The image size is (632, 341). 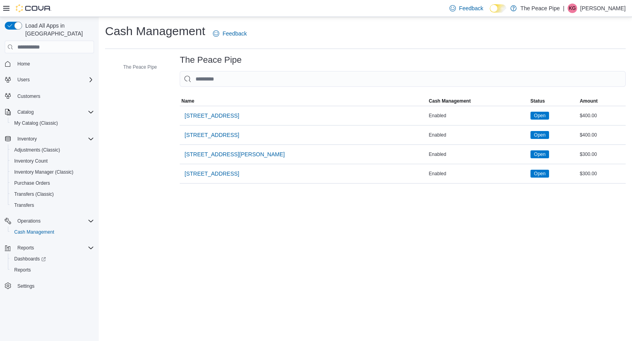 I want to click on a: Purchase Orders, so click(x=32, y=183).